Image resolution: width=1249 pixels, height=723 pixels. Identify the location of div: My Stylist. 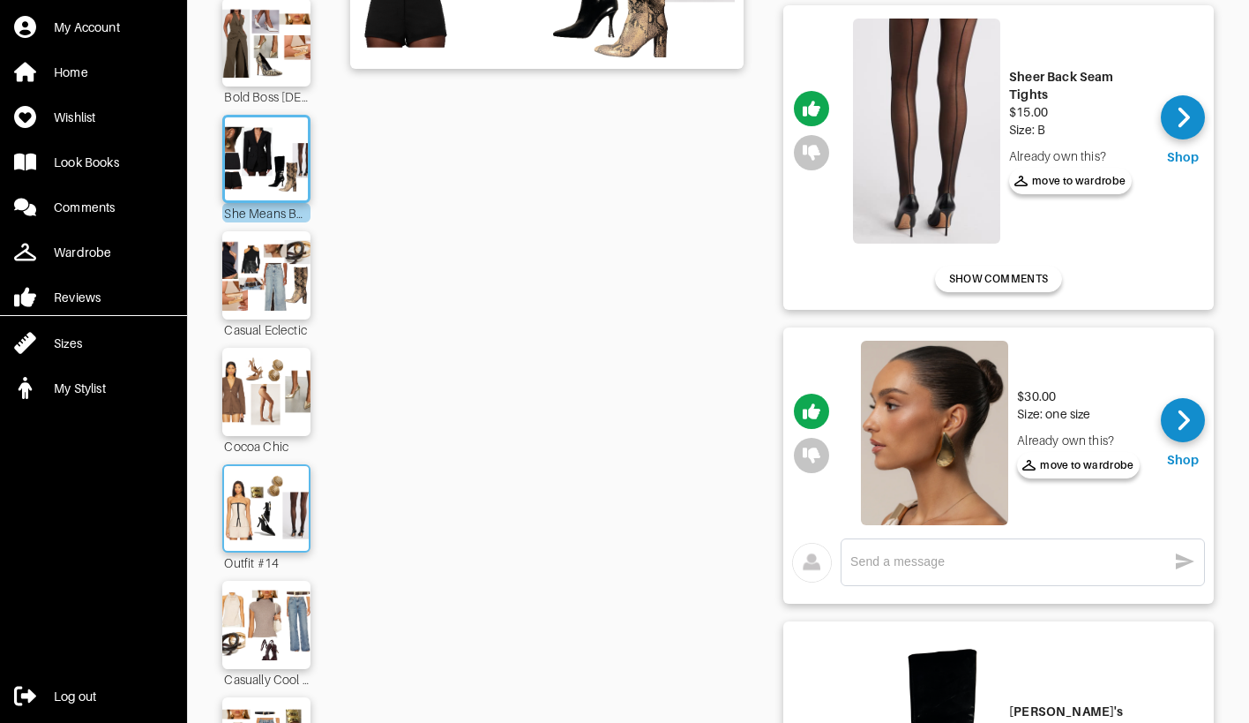
(79, 388).